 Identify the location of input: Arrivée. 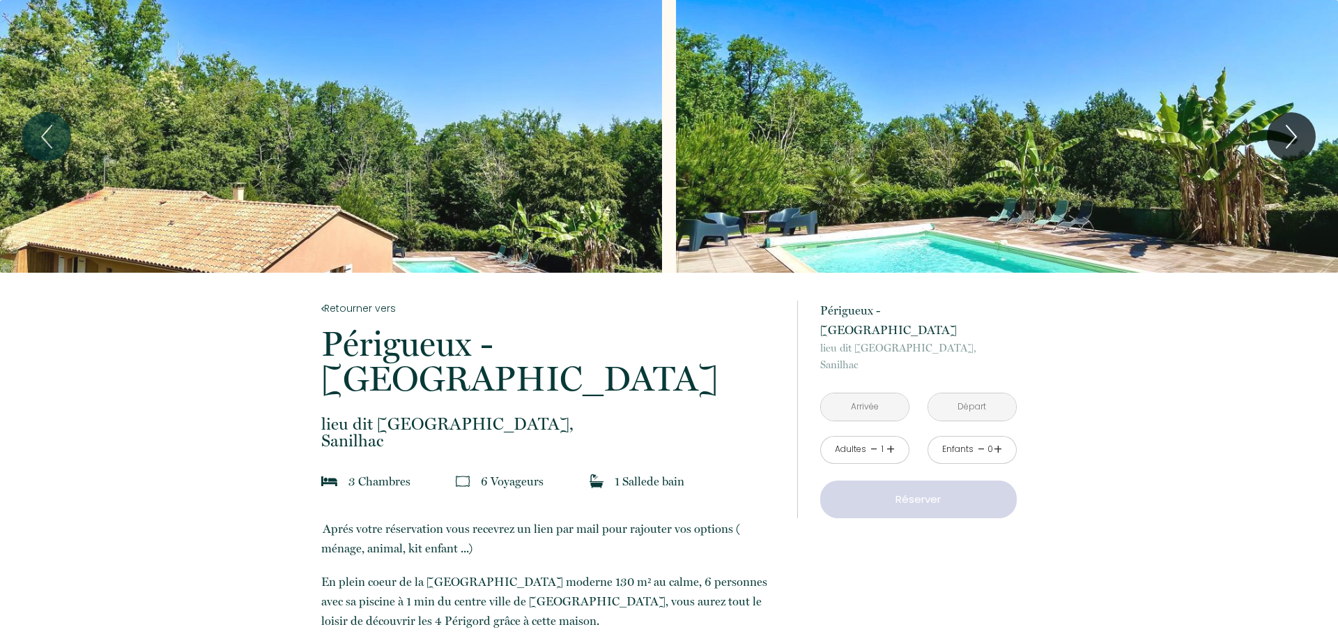
(865, 406).